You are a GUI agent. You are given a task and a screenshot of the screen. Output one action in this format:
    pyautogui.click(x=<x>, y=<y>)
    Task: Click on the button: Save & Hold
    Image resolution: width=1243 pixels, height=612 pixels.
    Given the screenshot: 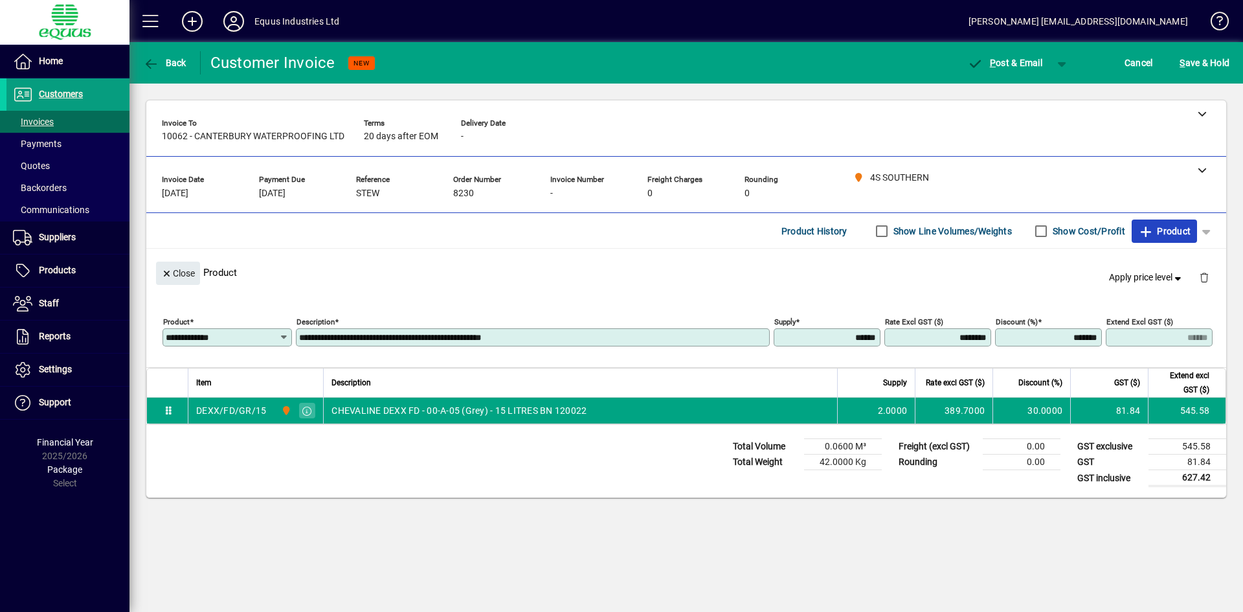 What is the action you would take?
    pyautogui.click(x=1204, y=63)
    